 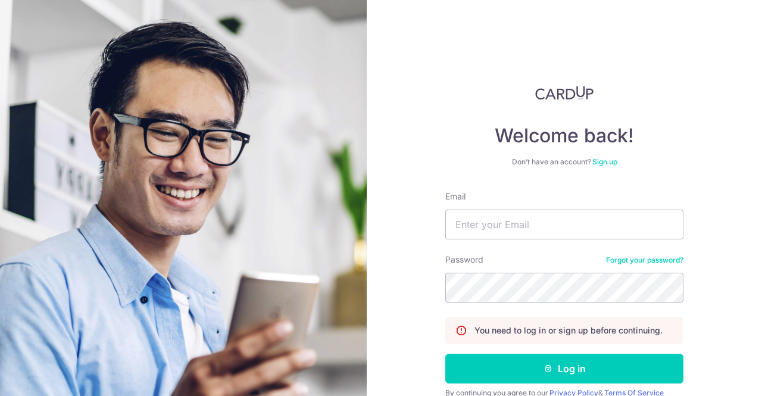 What do you see at coordinates (564, 136) in the screenshot?
I see `h4: Welcome back!` at bounding box center [564, 136].